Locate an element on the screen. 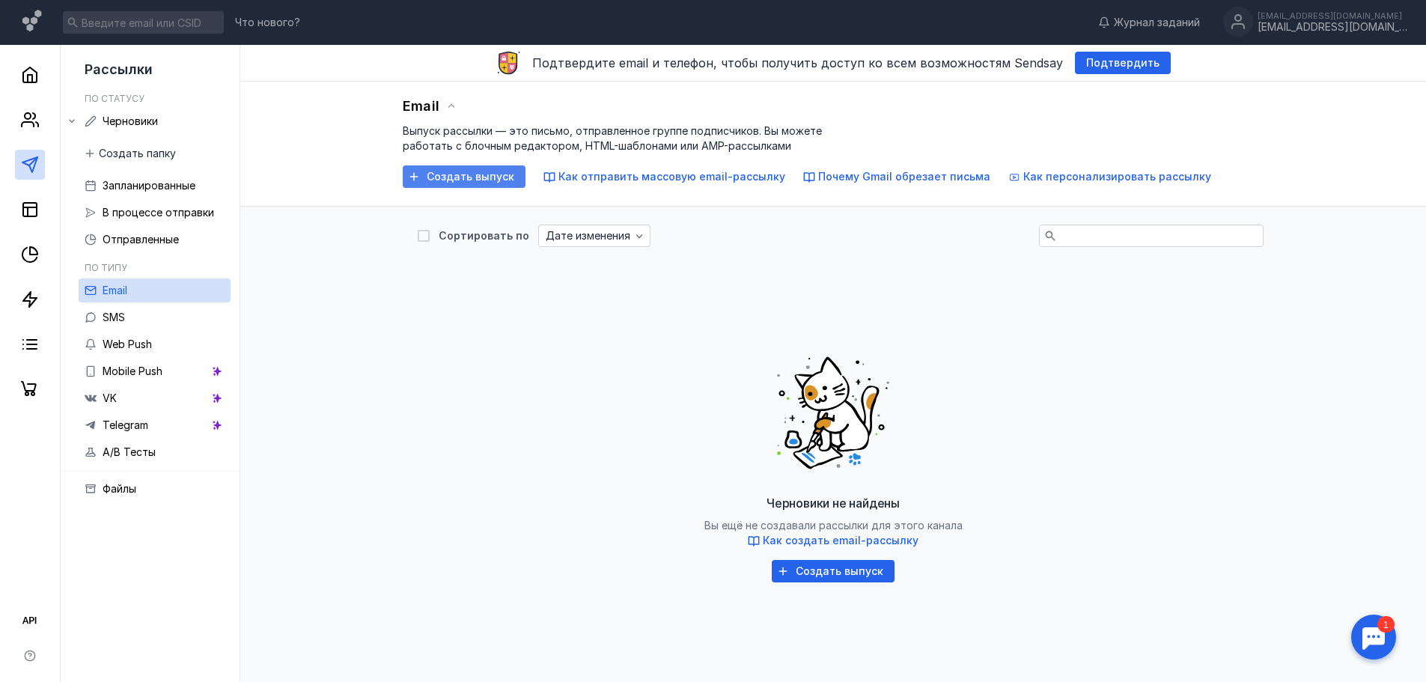 Image resolution: width=1426 pixels, height=682 pixels. span: Почему Gmail обрезает письма is located at coordinates (904, 176).